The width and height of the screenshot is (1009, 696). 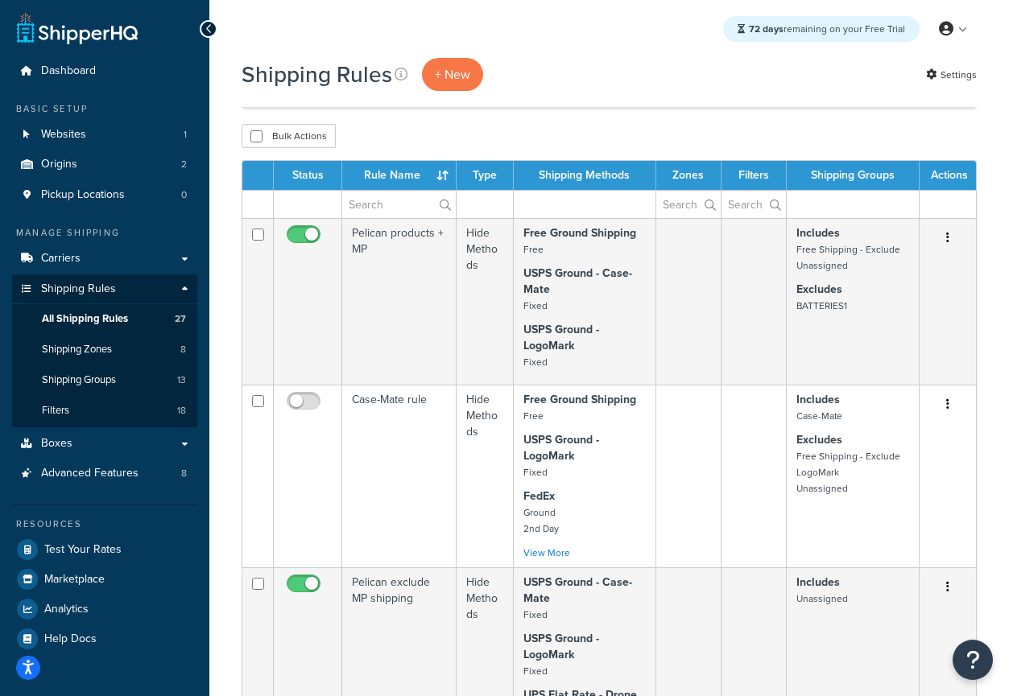 What do you see at coordinates (105, 580) in the screenshot?
I see `a: Marketplace` at bounding box center [105, 580].